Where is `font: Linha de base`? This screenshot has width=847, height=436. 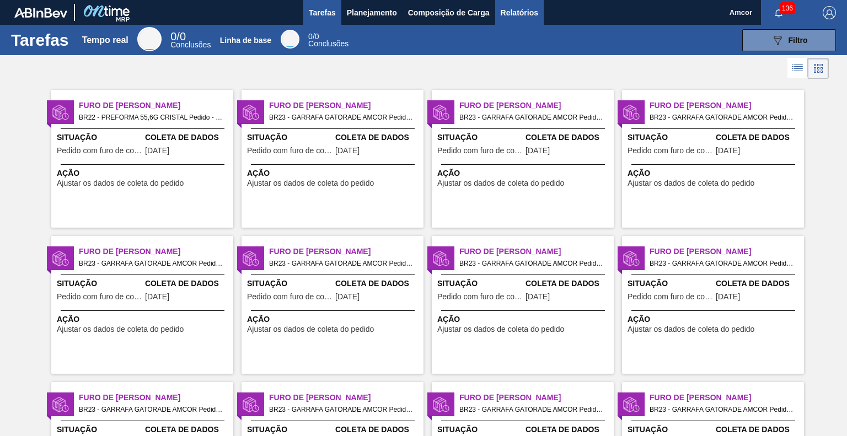 font: Linha de base is located at coordinates (245, 40).